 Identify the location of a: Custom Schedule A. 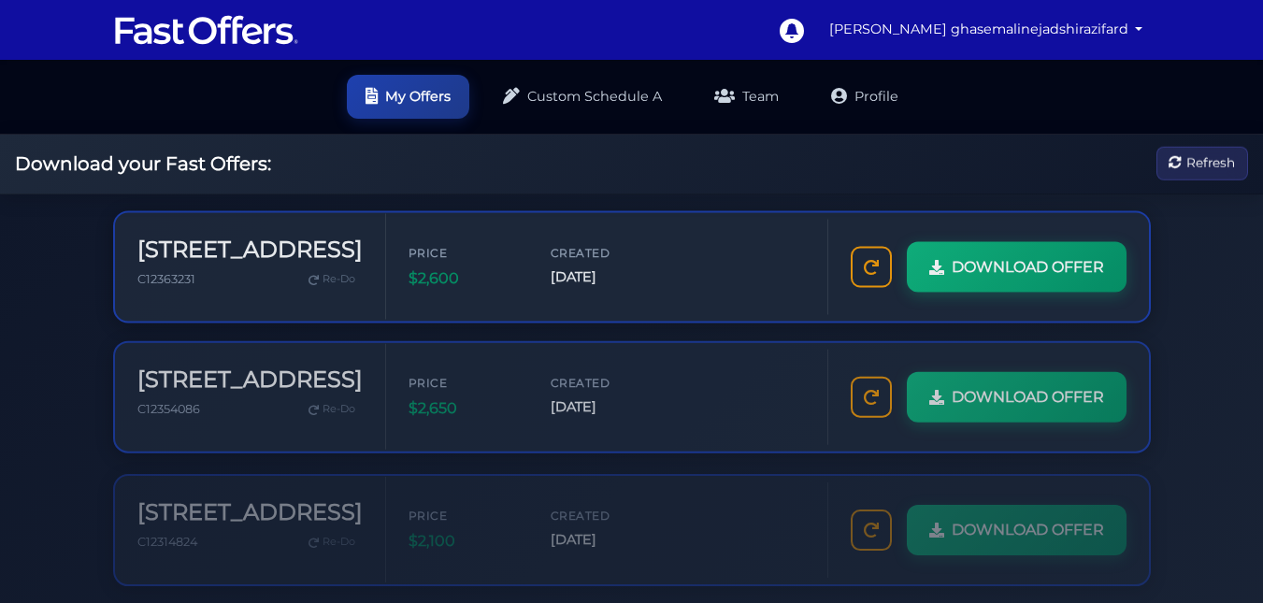
(582, 96).